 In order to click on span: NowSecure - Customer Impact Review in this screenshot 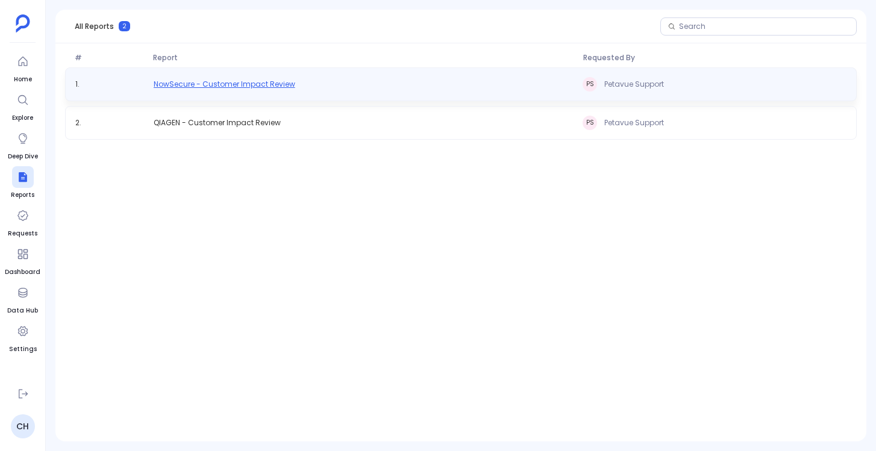, I will do `click(224, 84)`.